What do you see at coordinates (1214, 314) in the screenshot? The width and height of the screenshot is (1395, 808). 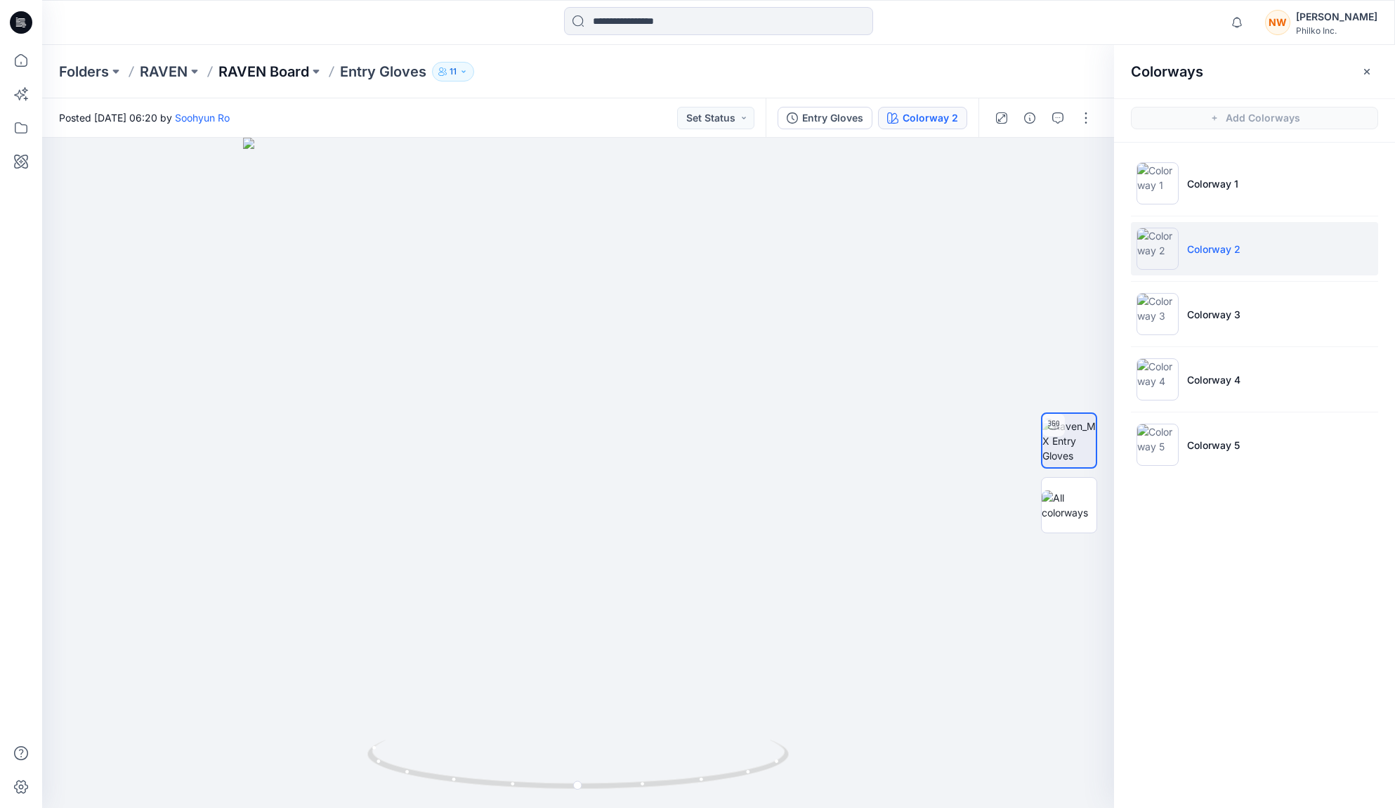 I see `p: Colorway 3` at bounding box center [1214, 314].